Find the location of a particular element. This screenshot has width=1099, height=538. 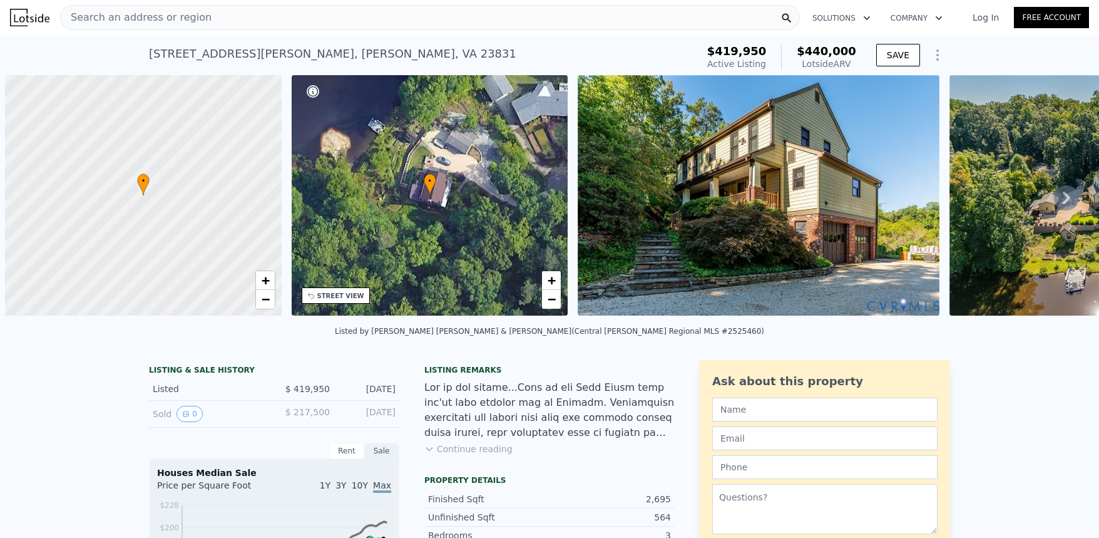

a: Free Account is located at coordinates (1051, 18).